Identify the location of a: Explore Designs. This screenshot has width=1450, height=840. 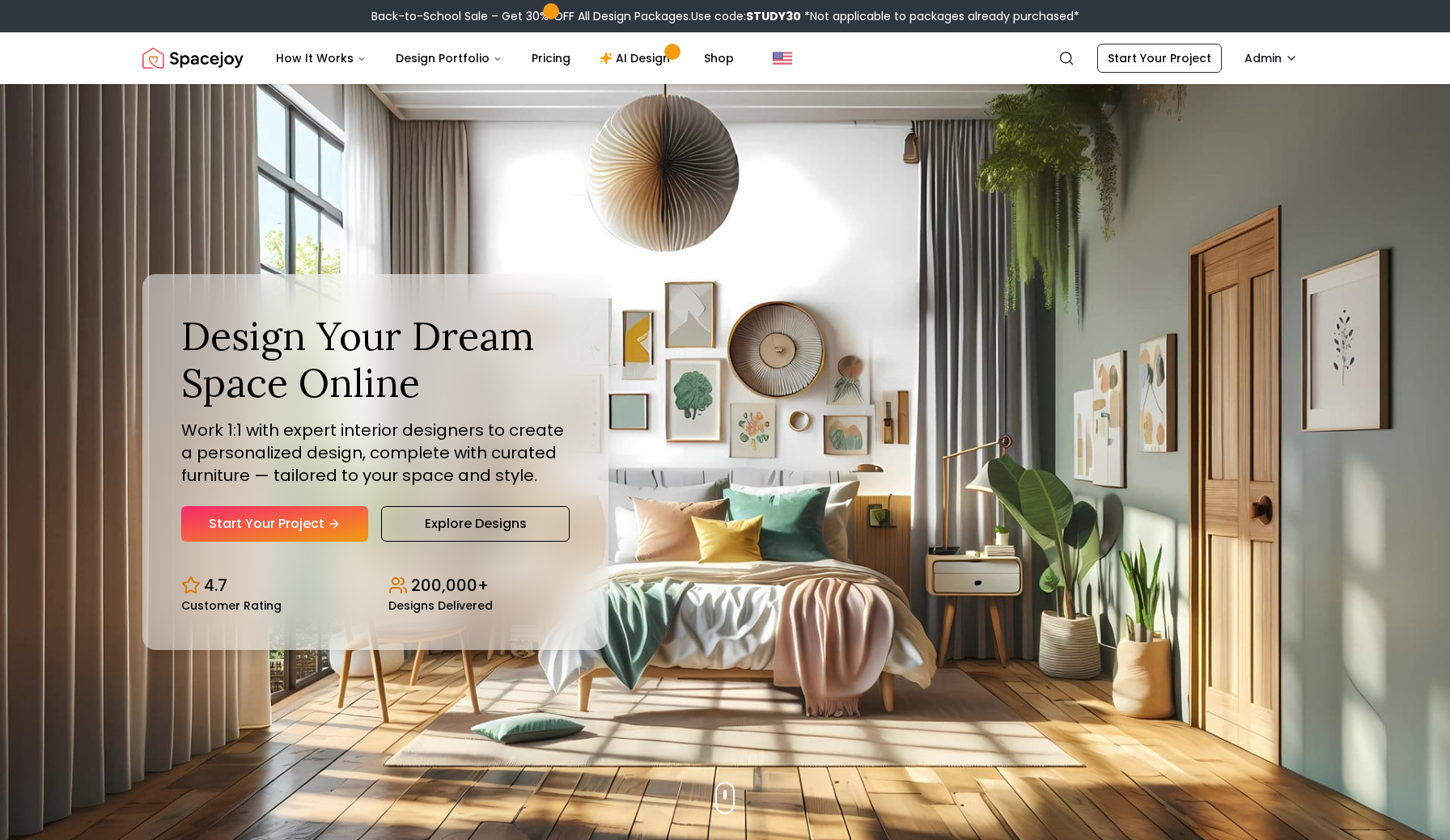
(475, 524).